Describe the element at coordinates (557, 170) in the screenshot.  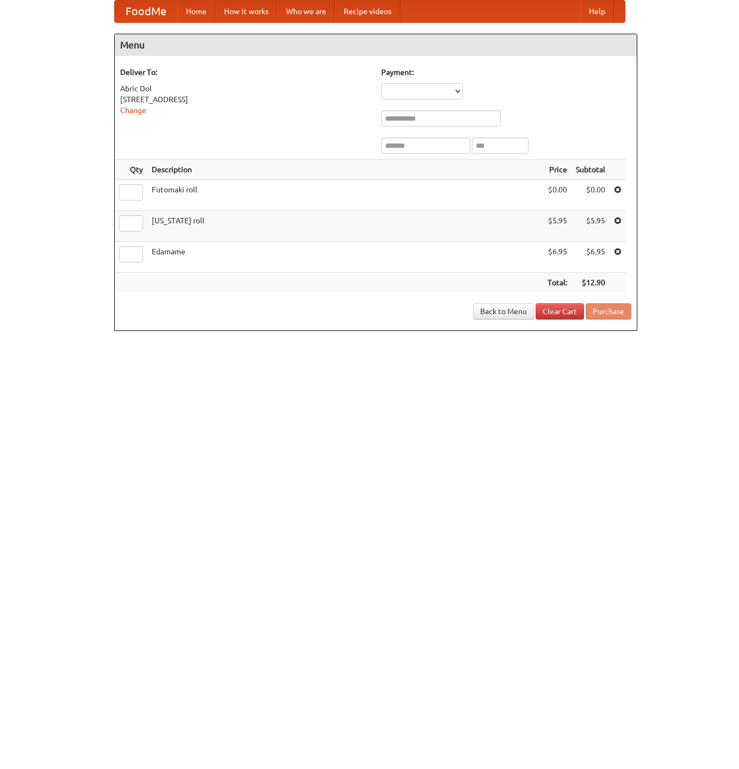
I see `th: Price` at that location.